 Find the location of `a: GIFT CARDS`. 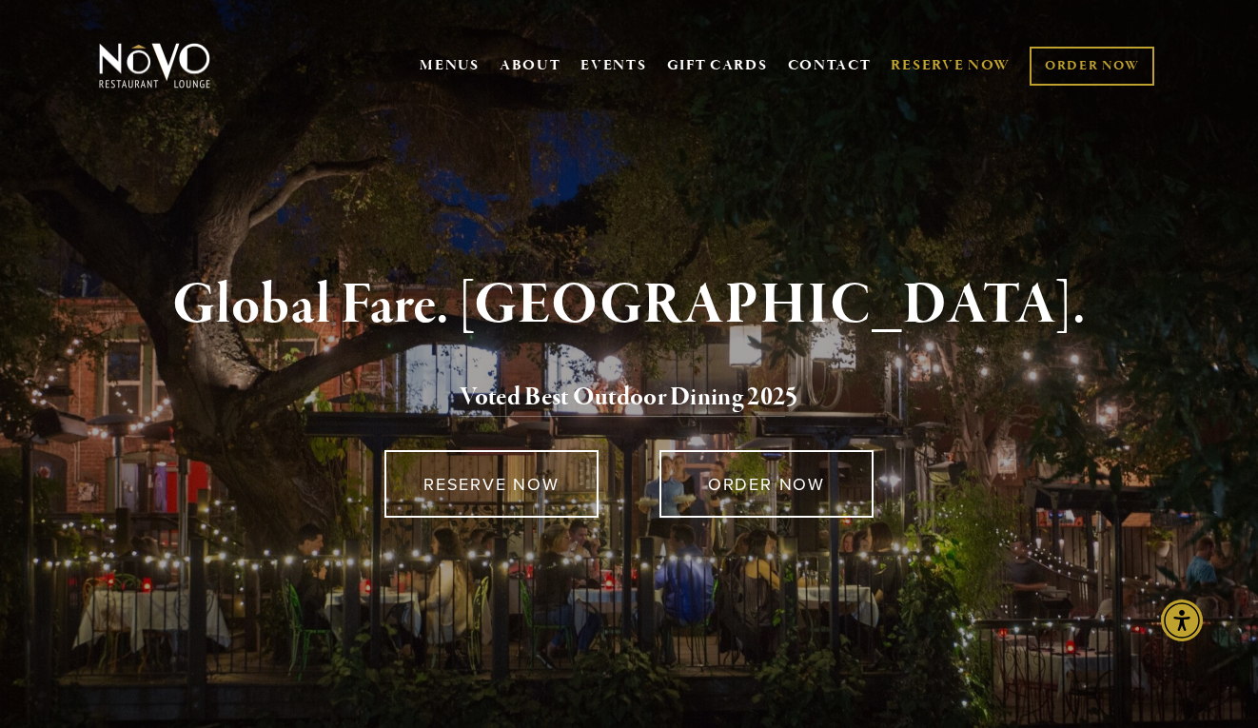

a: GIFT CARDS is located at coordinates (718, 66).